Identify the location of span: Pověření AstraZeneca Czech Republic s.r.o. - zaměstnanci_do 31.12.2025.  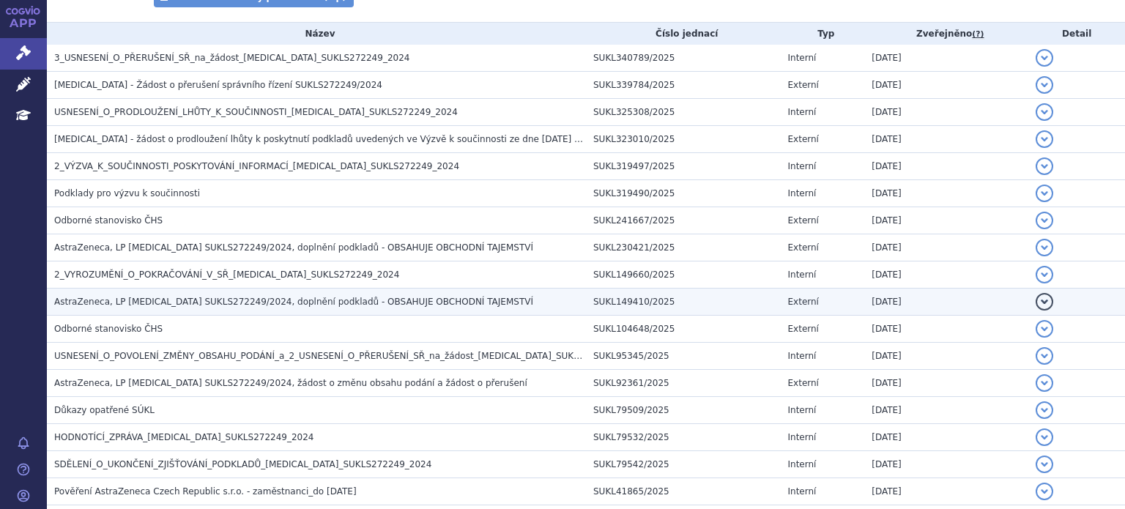
(205, 491).